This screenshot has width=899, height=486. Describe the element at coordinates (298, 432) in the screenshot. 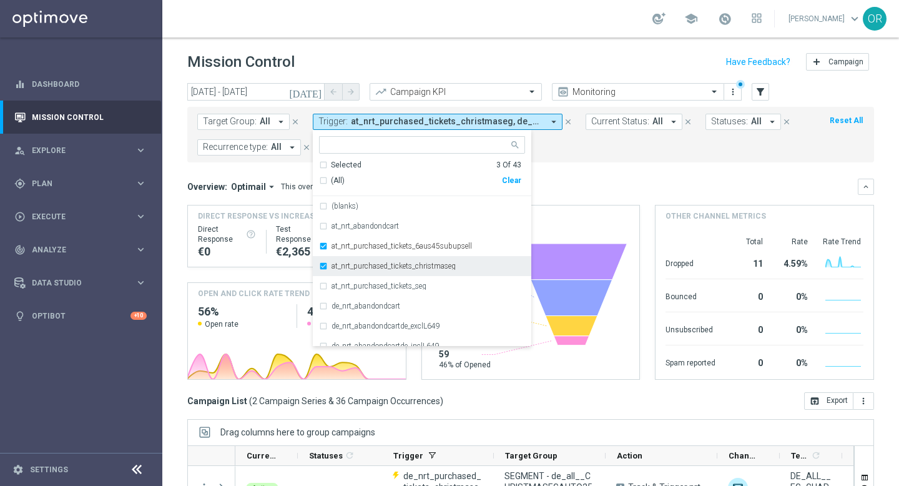

I see `div: Row Groups` at that location.